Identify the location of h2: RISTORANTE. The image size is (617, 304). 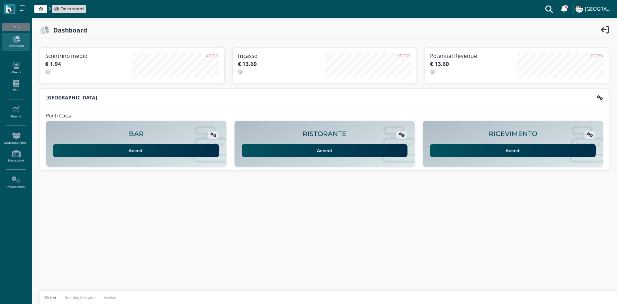
(325, 134).